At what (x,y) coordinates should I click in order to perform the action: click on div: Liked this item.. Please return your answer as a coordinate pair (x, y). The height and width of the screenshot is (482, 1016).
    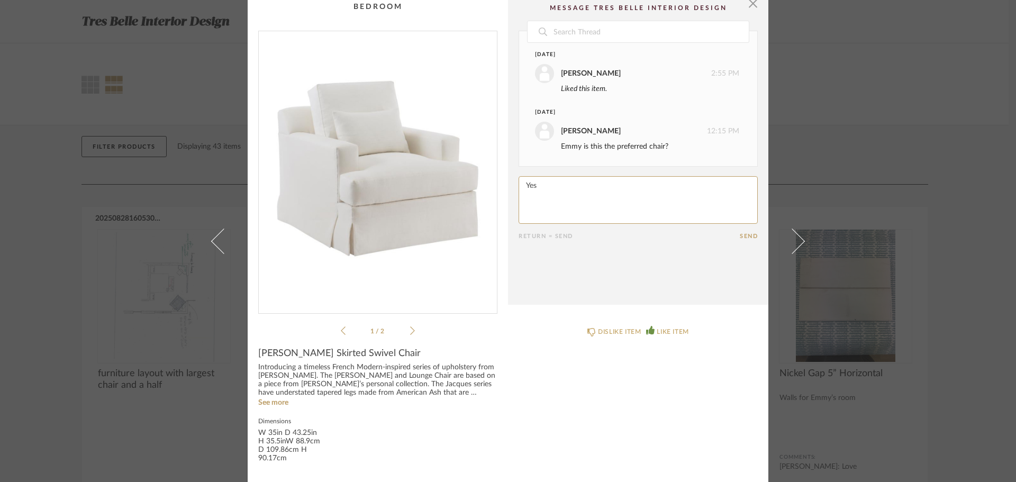
    Looking at the image, I should click on (650, 89).